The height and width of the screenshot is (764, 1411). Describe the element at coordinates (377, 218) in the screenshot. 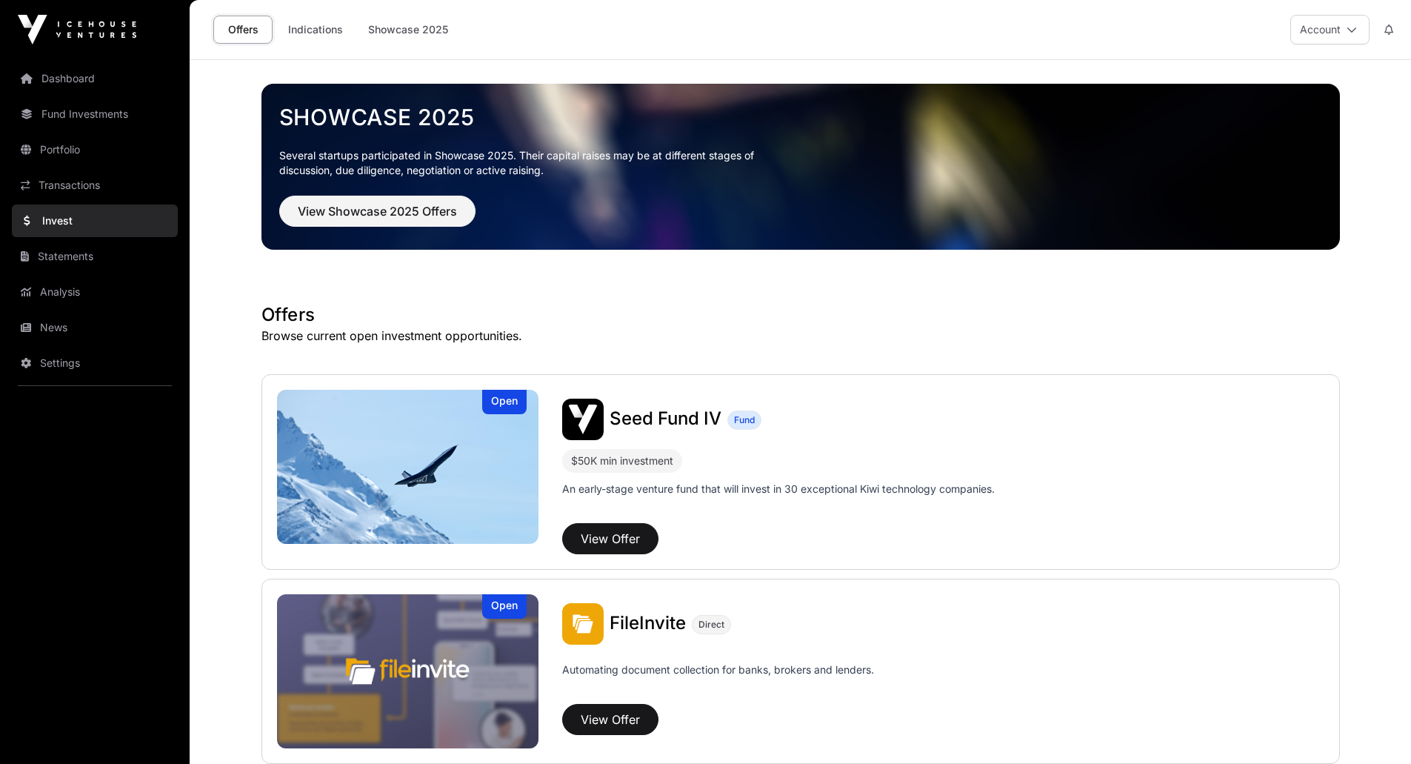

I see `a: View Showcase 2025 Offers` at that location.